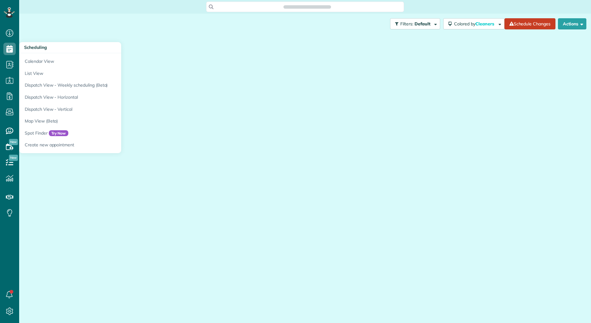 This screenshot has height=323, width=591. What do you see at coordinates (307, 7) in the screenshot?
I see `span: Search ZenMaid…` at bounding box center [307, 7].